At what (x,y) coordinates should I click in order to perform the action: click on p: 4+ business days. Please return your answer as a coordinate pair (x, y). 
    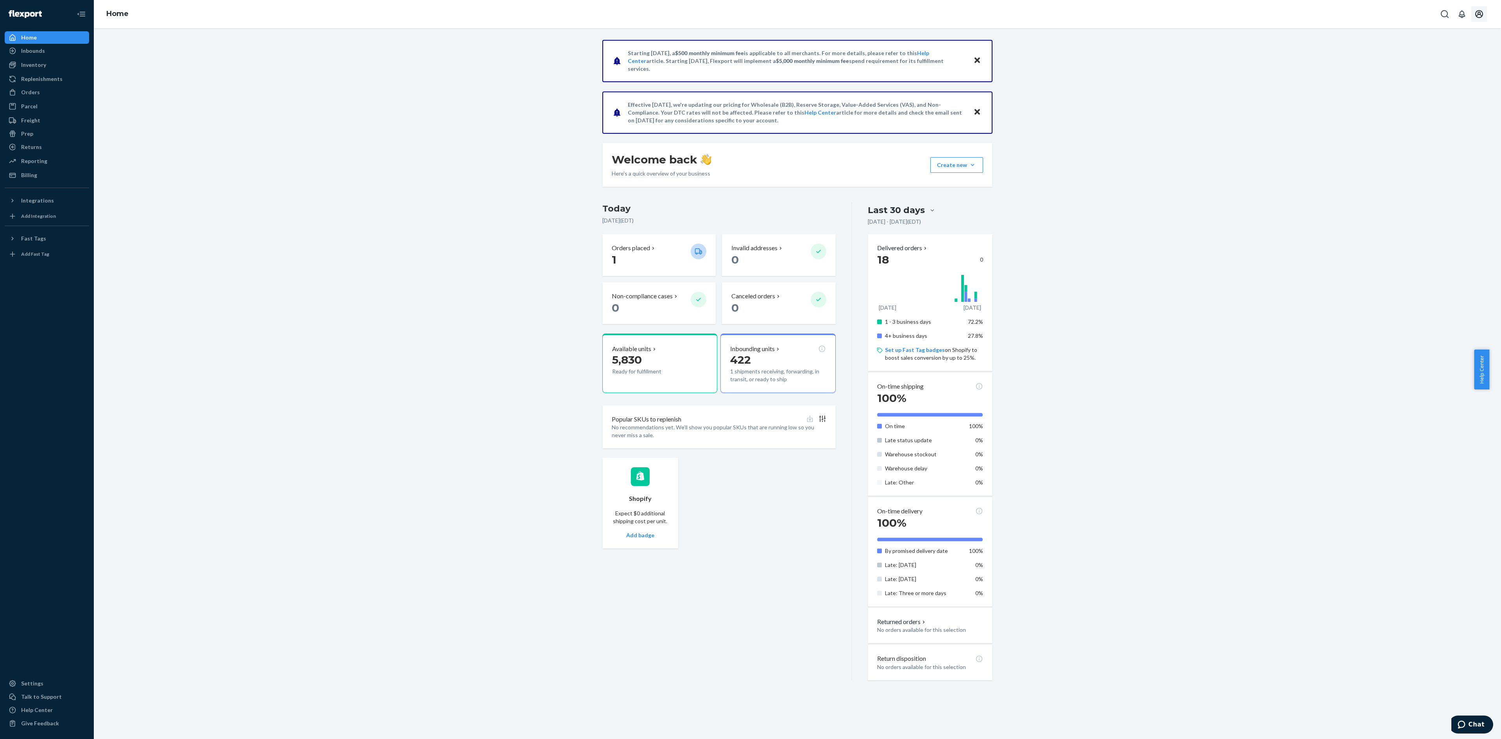
    Looking at the image, I should click on (923, 336).